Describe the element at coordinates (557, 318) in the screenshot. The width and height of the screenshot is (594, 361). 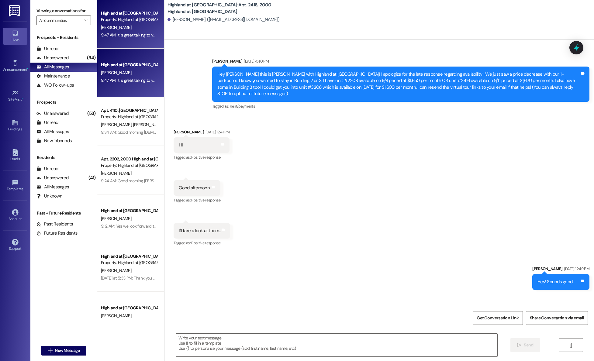
I see `span: Share Conversation via email` at that location.